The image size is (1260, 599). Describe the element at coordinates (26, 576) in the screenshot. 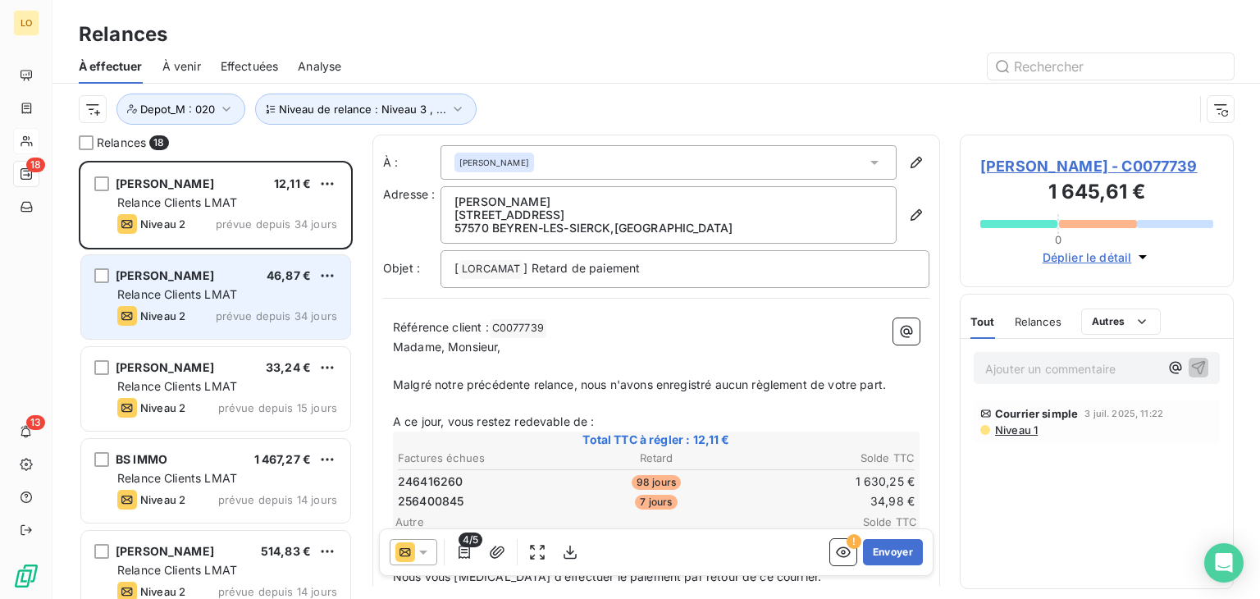

I see `img: Logo LeanPay` at that location.